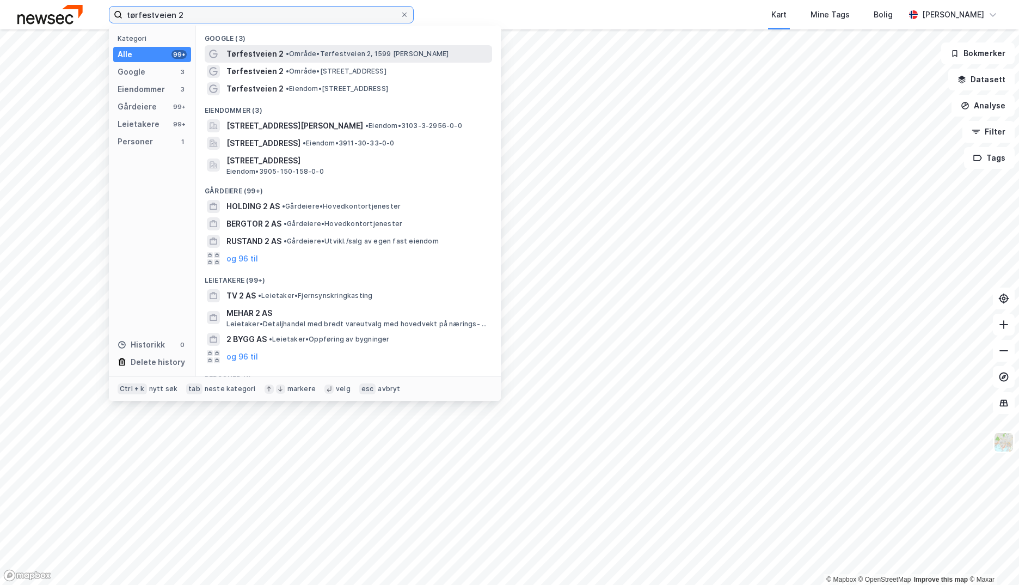  Describe the element at coordinates (132, 389) in the screenshot. I see `div: Ctrl + k` at that location.